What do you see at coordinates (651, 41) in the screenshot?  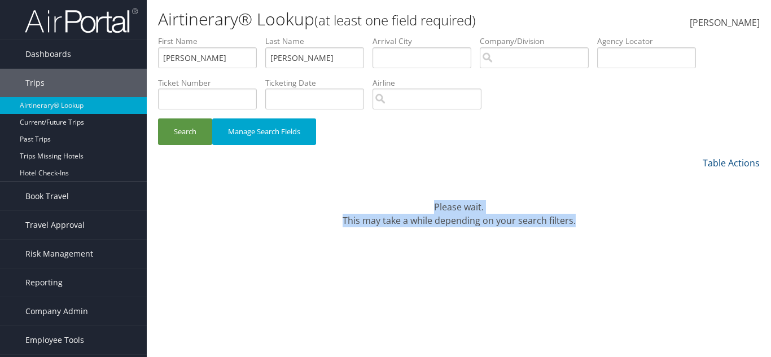 I see `label: Agency Locator` at bounding box center [651, 41].